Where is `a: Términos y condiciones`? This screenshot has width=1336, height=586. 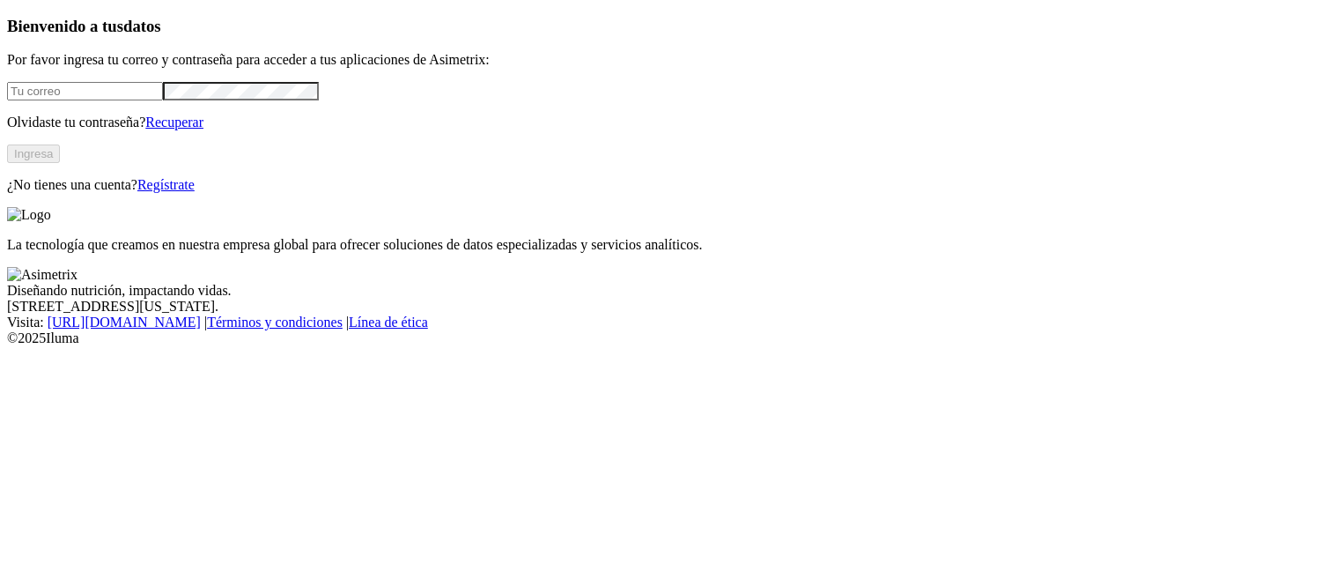
a: Términos y condiciones is located at coordinates (275, 321).